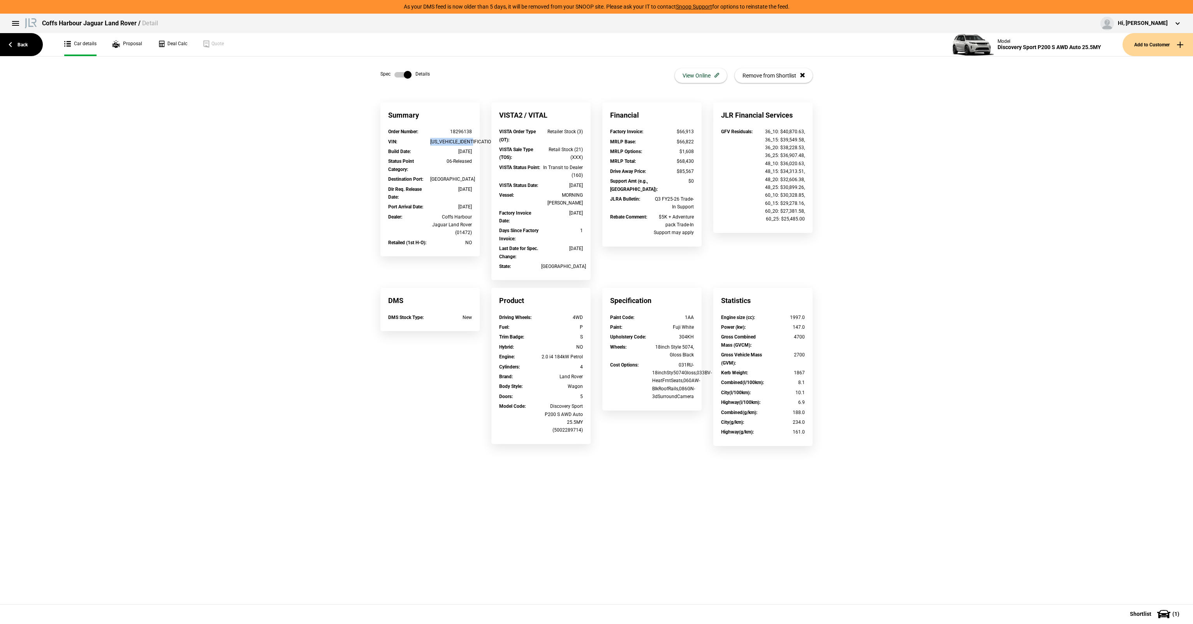  What do you see at coordinates (741, 402) in the screenshot?
I see `strong: Highway(l/100km) :` at bounding box center [741, 402].